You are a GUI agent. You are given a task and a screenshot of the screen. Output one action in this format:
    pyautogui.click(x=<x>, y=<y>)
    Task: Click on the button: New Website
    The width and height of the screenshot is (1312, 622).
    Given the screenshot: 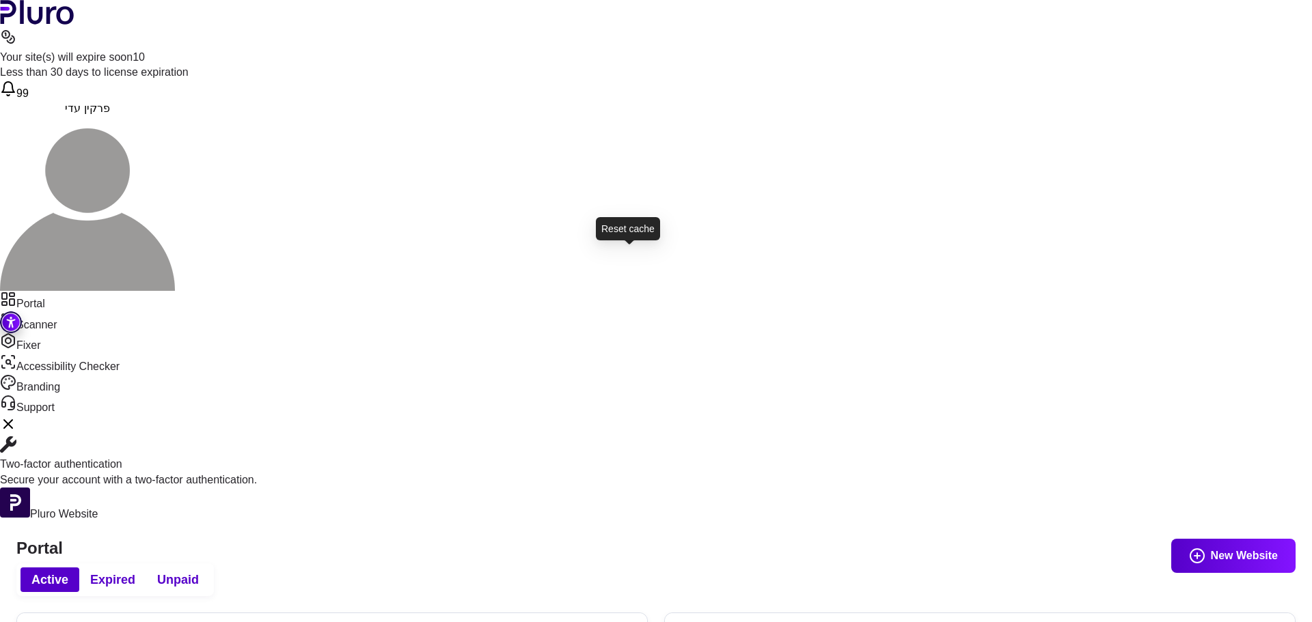 What is the action you would take?
    pyautogui.click(x=1233, y=556)
    